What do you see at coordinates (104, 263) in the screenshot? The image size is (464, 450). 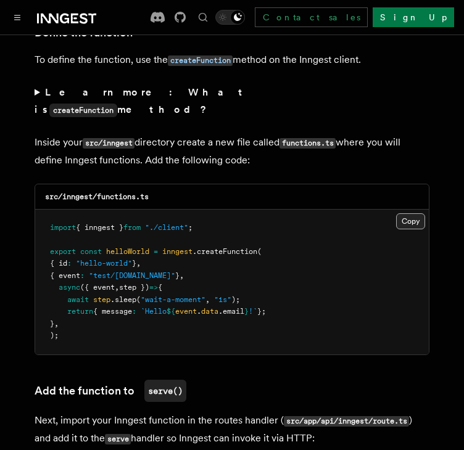 I see `span: "hello-world"` at bounding box center [104, 263].